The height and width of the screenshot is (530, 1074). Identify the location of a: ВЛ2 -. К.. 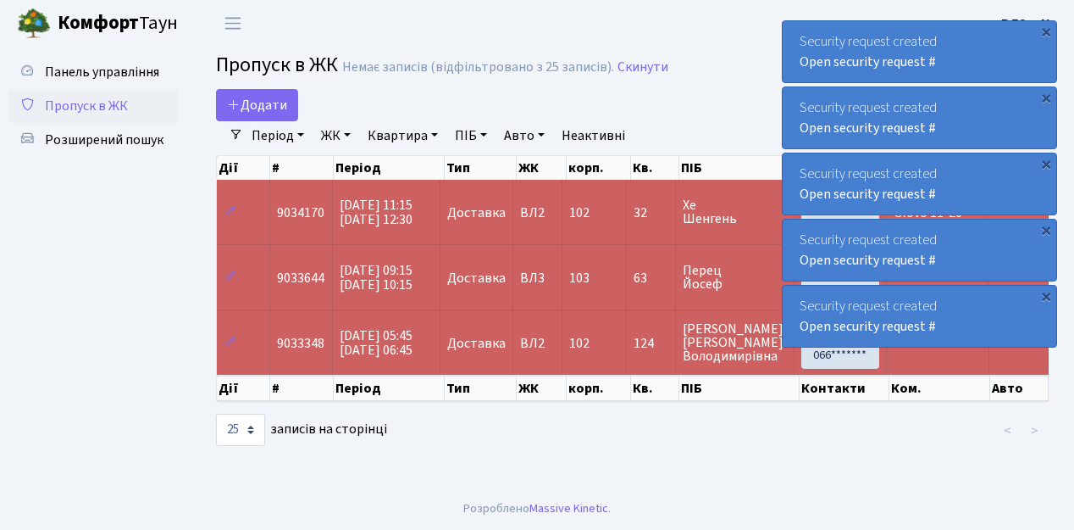
(1028, 24).